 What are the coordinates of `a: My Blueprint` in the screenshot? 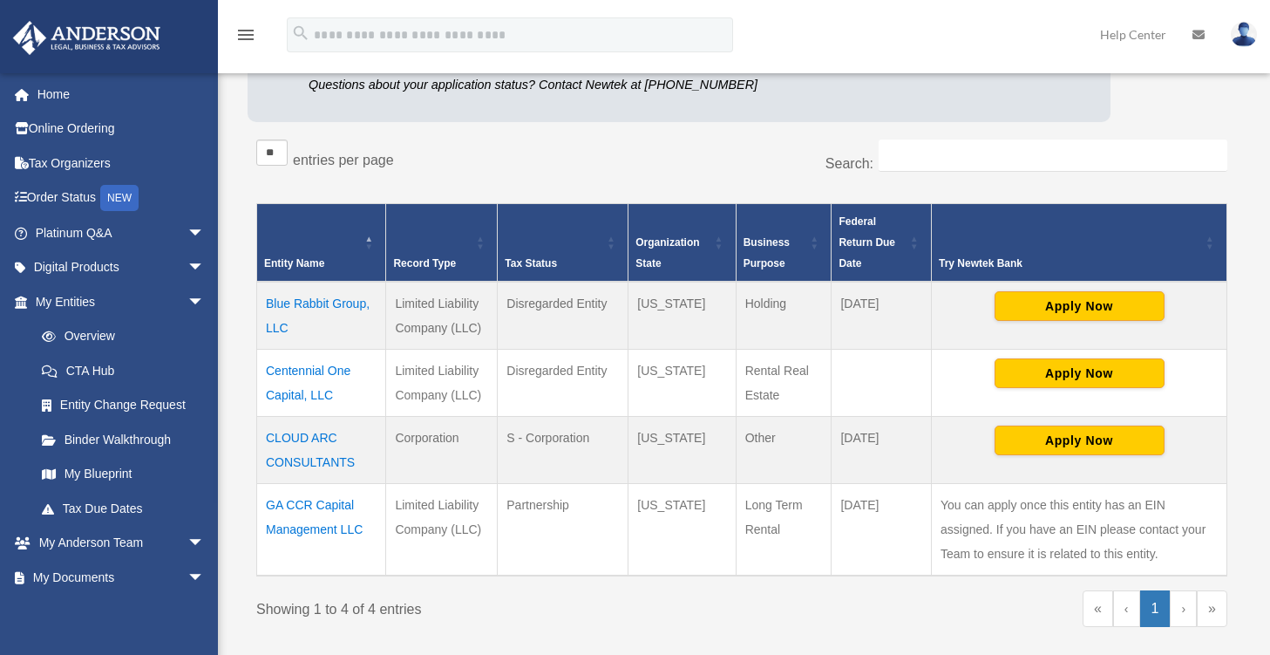 It's located at (123, 474).